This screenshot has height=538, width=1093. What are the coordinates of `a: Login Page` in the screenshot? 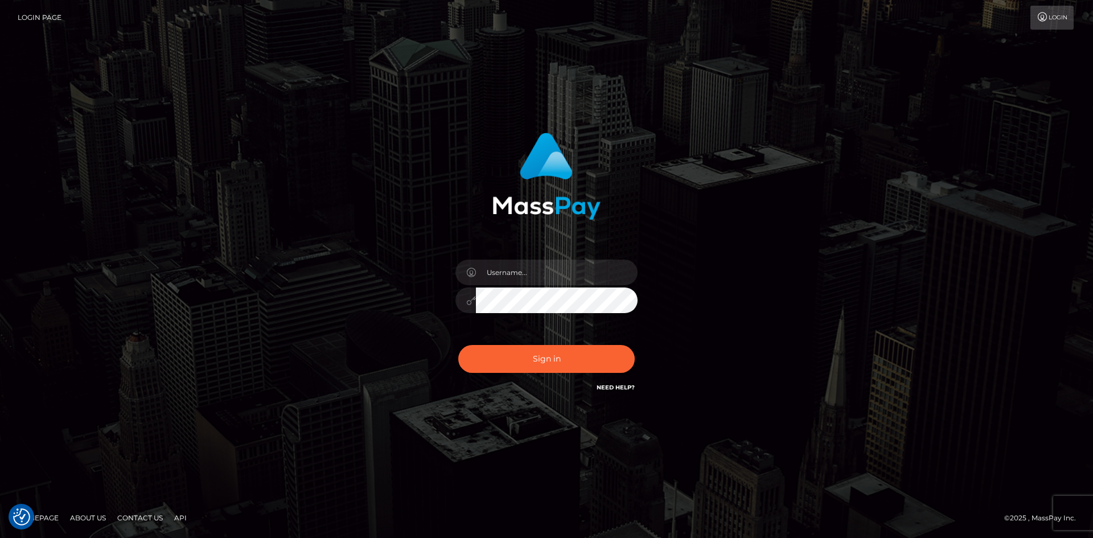 It's located at (39, 18).